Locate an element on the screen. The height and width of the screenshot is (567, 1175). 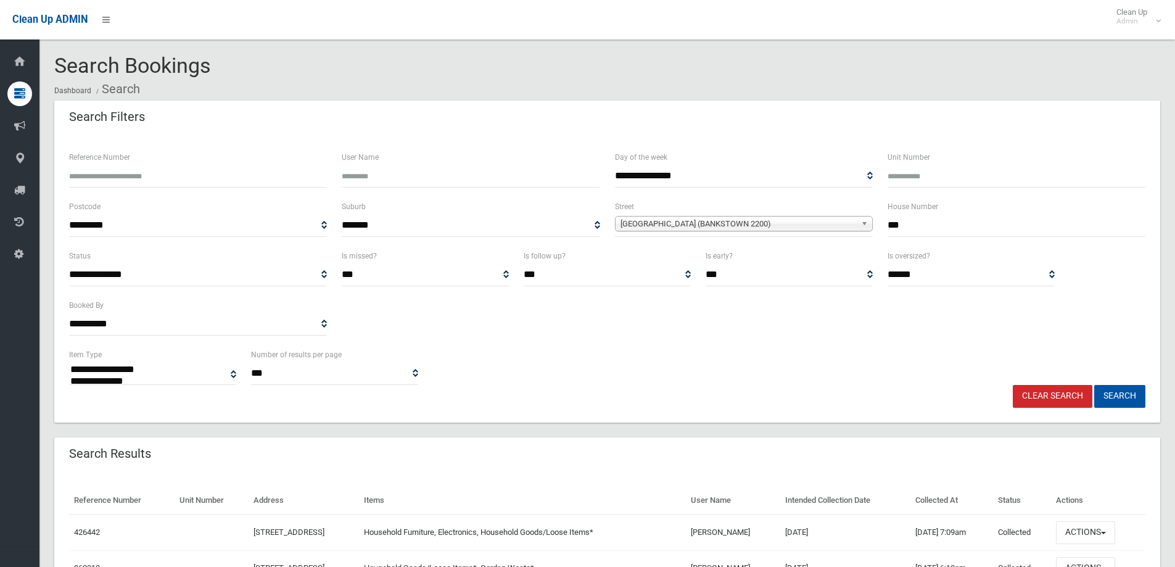
th: Unit Number is located at coordinates (212, 500).